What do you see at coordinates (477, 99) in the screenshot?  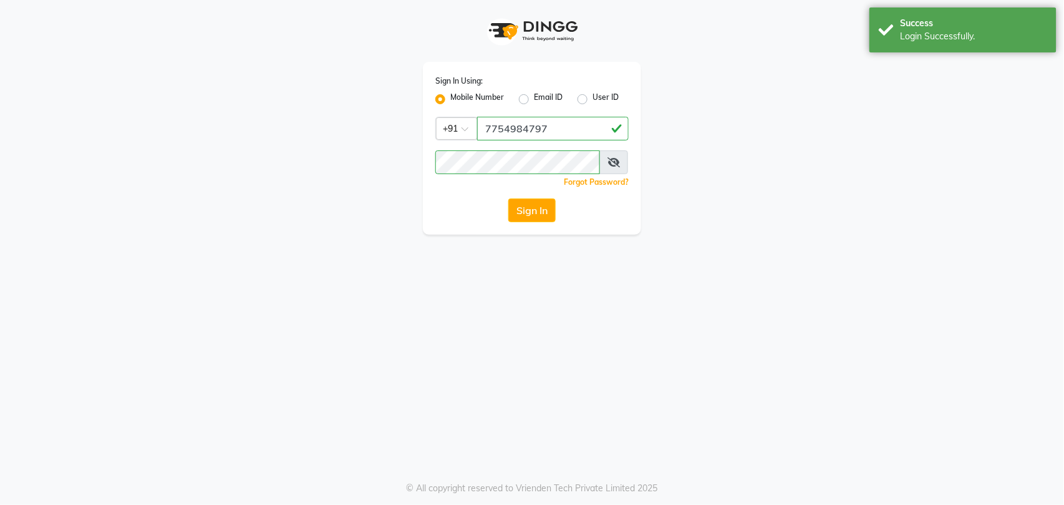 I see `label: Mobile Number` at bounding box center [477, 99].